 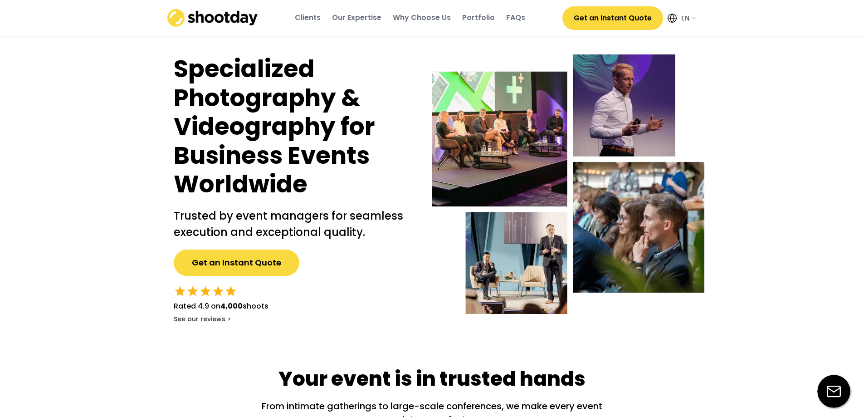 I want to click on img: Icon%20feather-globe%20%281%29.svg, so click(x=672, y=18).